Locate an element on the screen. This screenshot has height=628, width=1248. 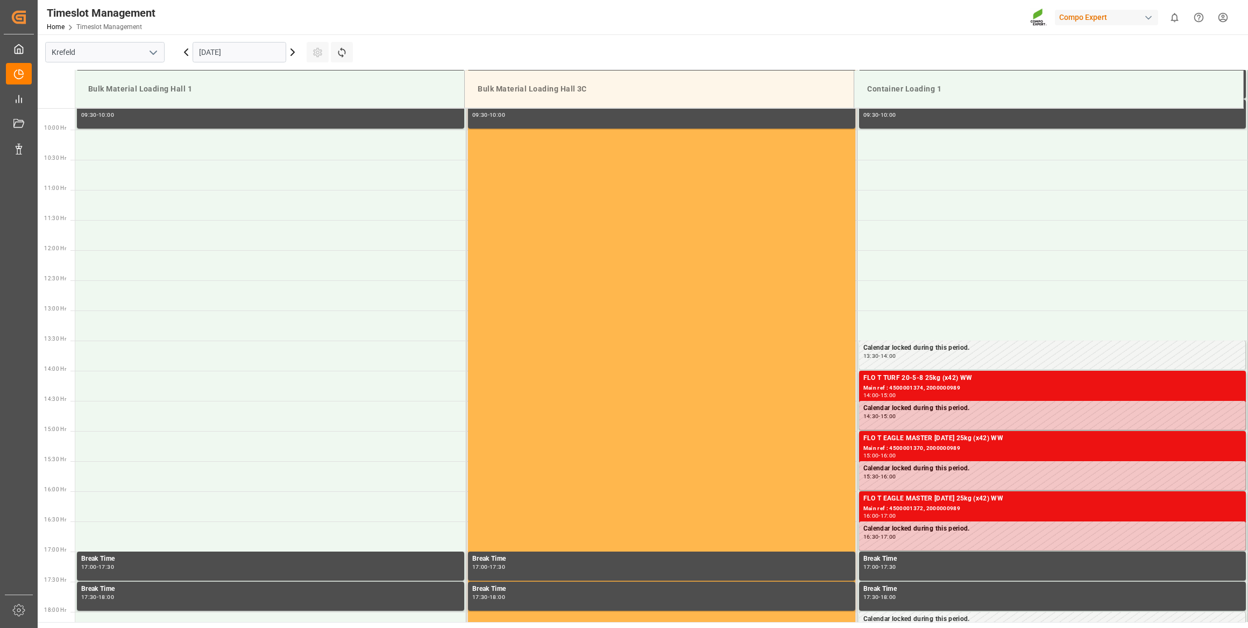
input: DD.MM.YYYY is located at coordinates (239, 52).